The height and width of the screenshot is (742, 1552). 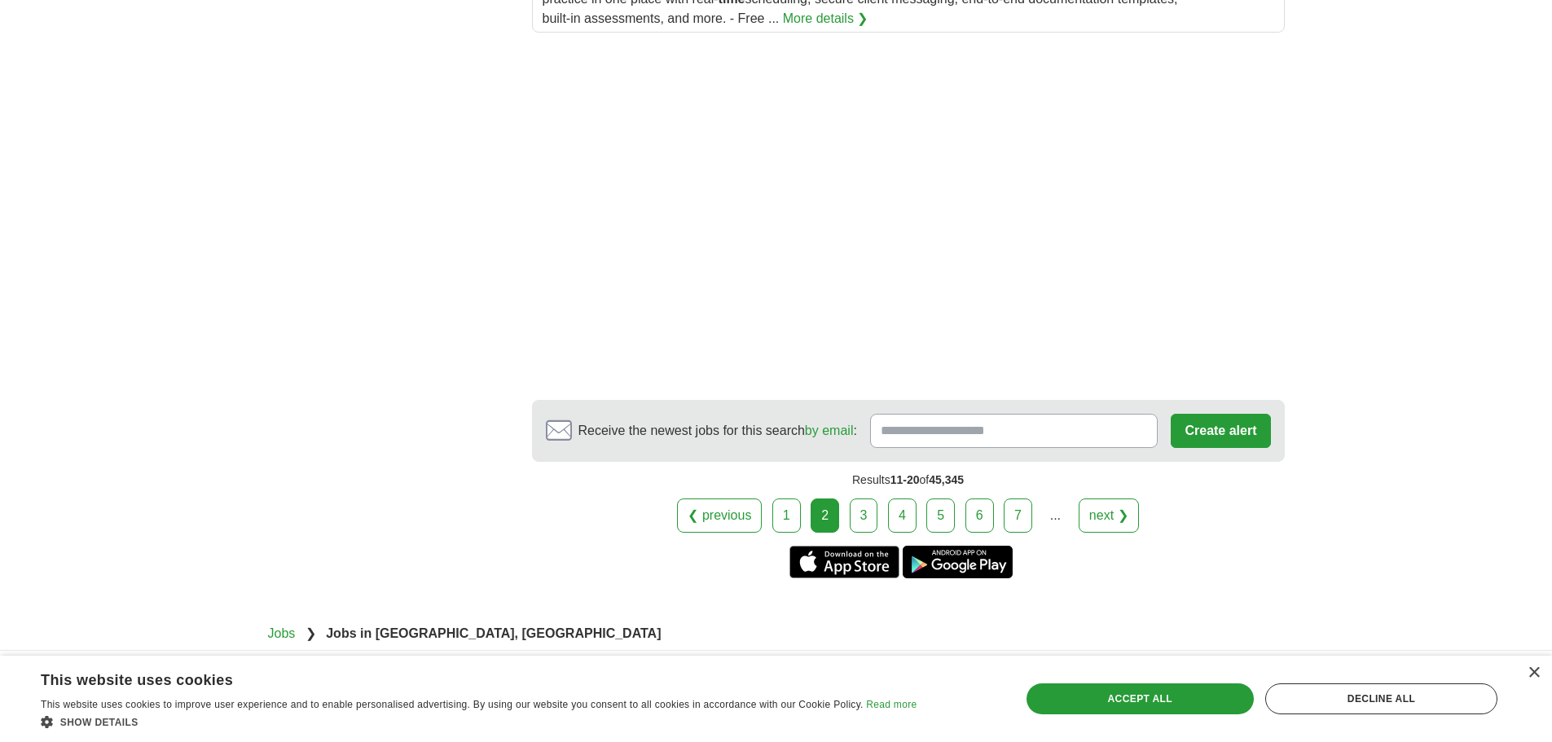 What do you see at coordinates (891, 705) in the screenshot?
I see `a: Read more, opens a new window` at bounding box center [891, 705].